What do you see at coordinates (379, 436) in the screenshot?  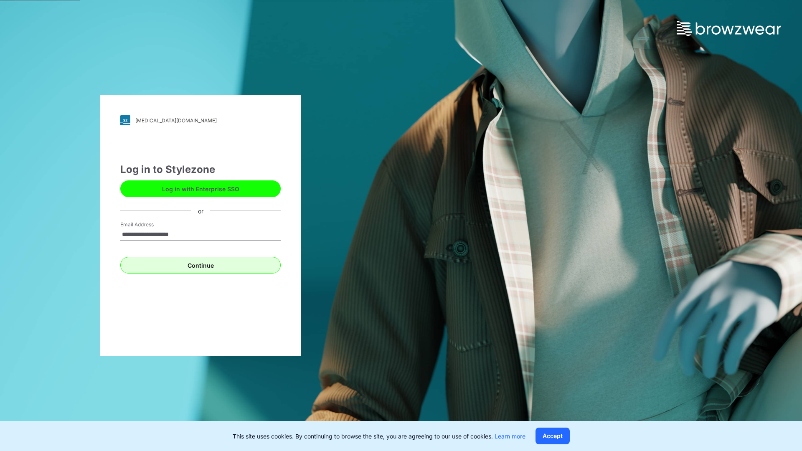 I see `p: This site uses cookies. By continuing to browse the site, you are agreeing to our use of cookies.` at bounding box center [379, 436].